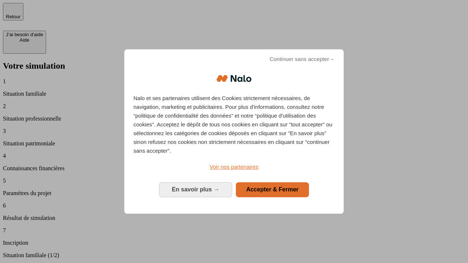 The image size is (468, 263). Describe the element at coordinates (234, 167) in the screenshot. I see `span: Voir nos partenaires` at that location.